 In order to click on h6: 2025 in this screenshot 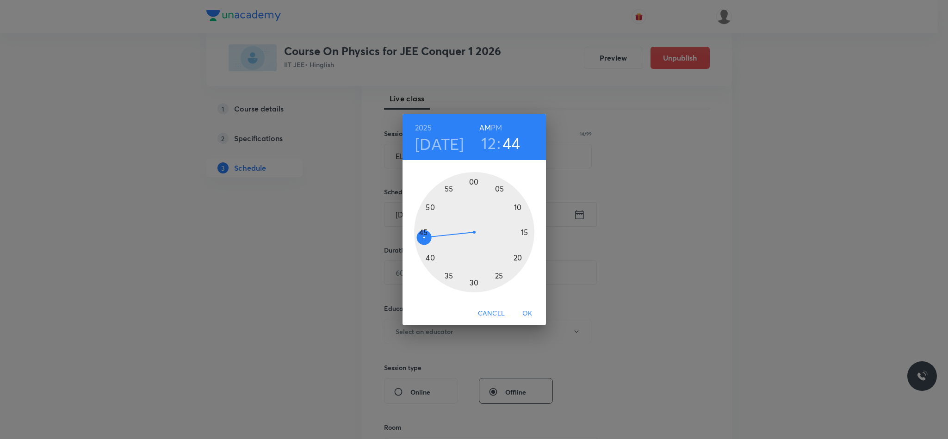, I will do `click(423, 128)`.